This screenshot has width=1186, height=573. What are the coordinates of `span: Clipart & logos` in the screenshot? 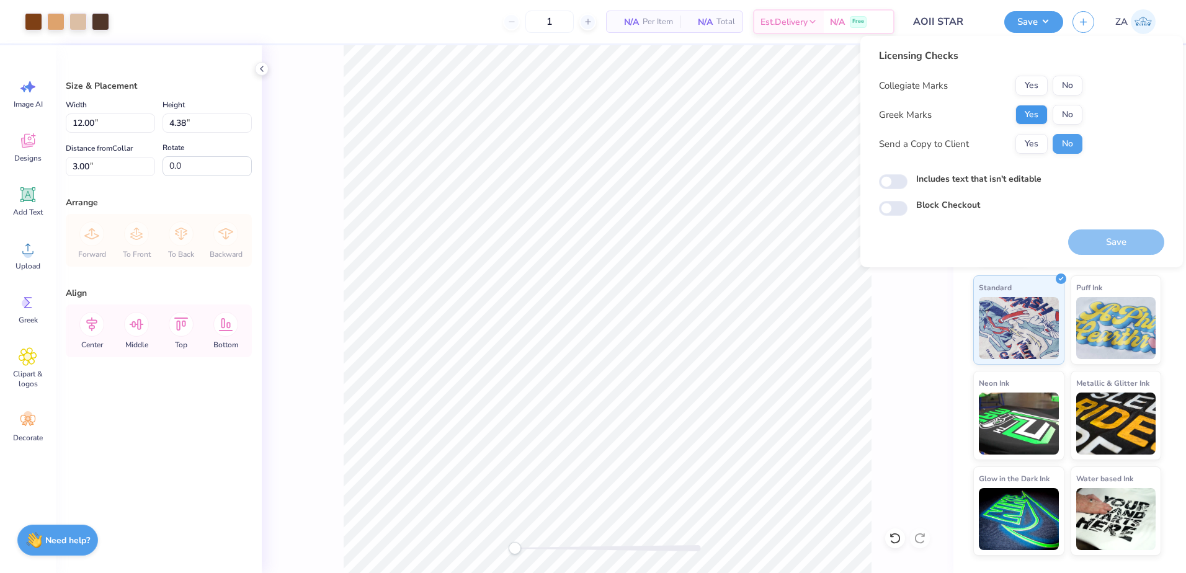 It's located at (28, 379).